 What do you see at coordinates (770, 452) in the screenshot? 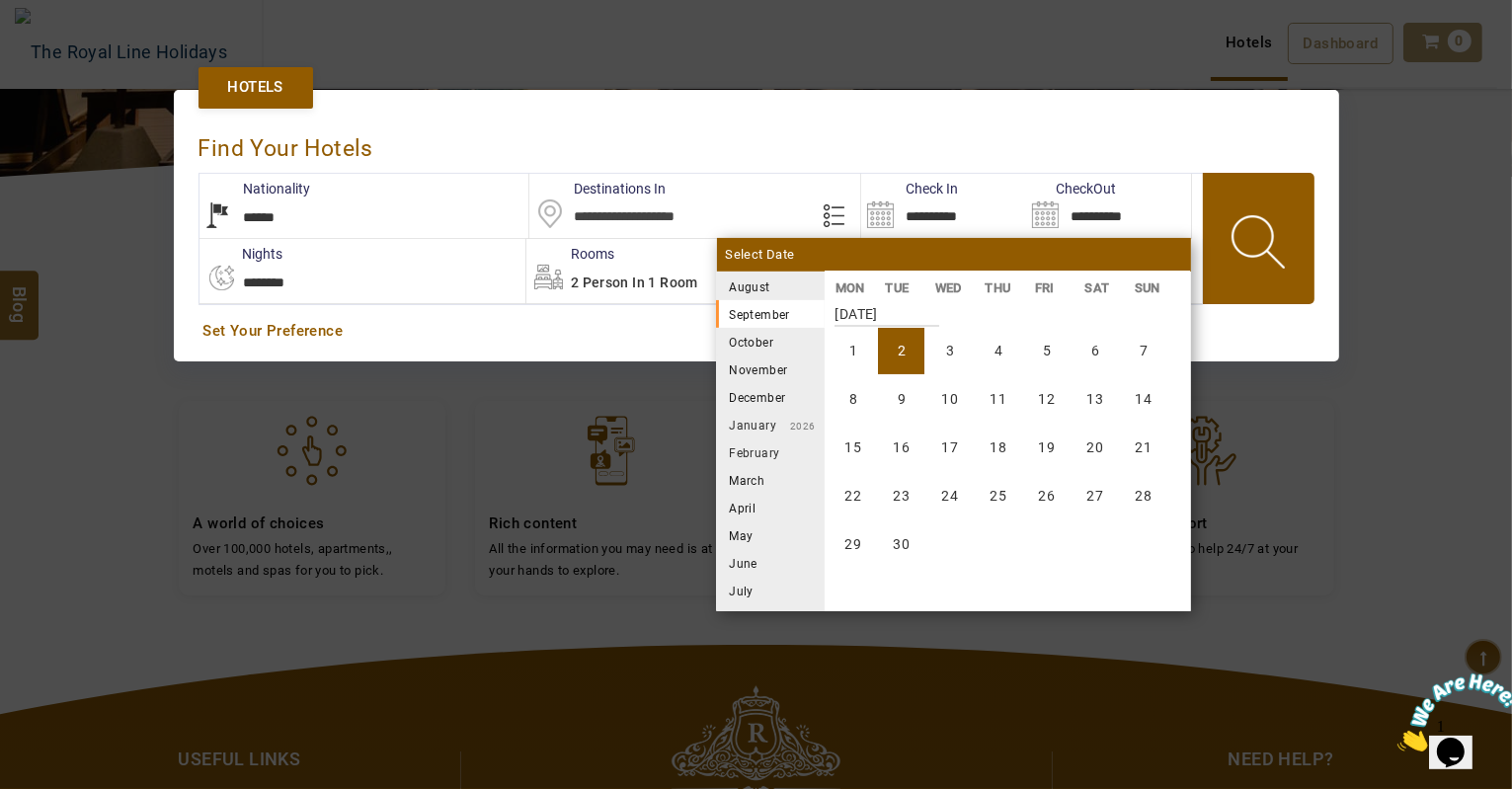
I see `li: February` at bounding box center [770, 452].